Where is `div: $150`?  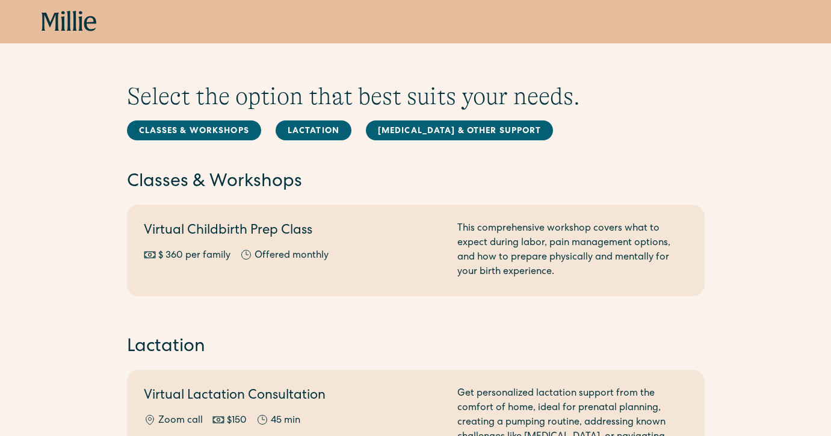
div: $150 is located at coordinates (237, 421).